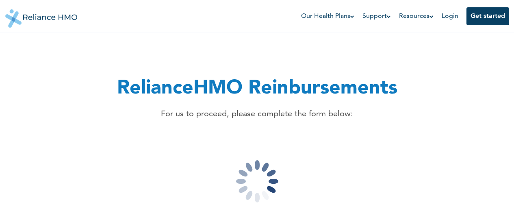 The image size is (514, 224). I want to click on p: For us to proceed, please complete the form below:, so click(257, 114).